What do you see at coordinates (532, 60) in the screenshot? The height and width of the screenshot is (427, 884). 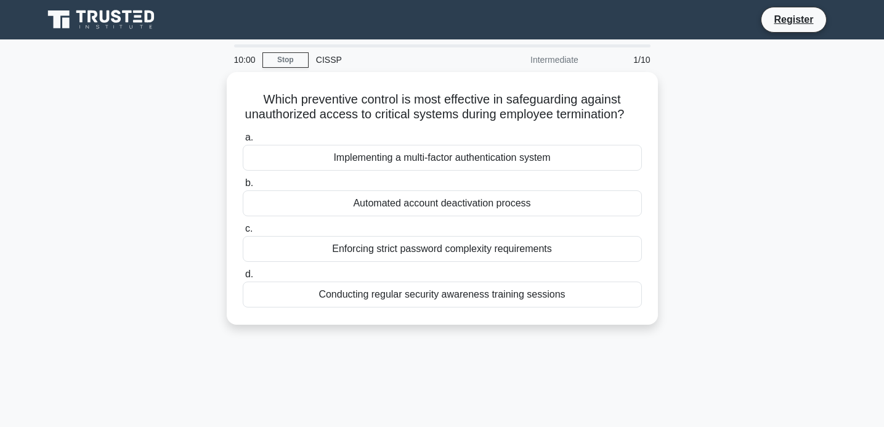 I see `div: Intermediate` at bounding box center [532, 60].